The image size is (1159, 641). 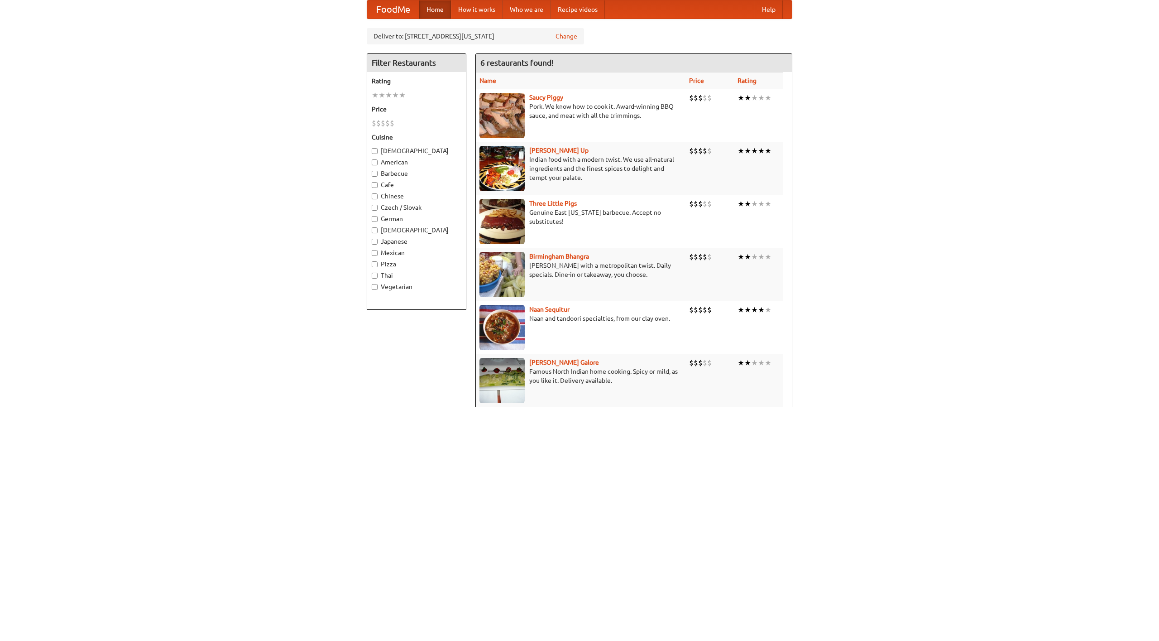 I want to click on input: Chinese, so click(x=374, y=196).